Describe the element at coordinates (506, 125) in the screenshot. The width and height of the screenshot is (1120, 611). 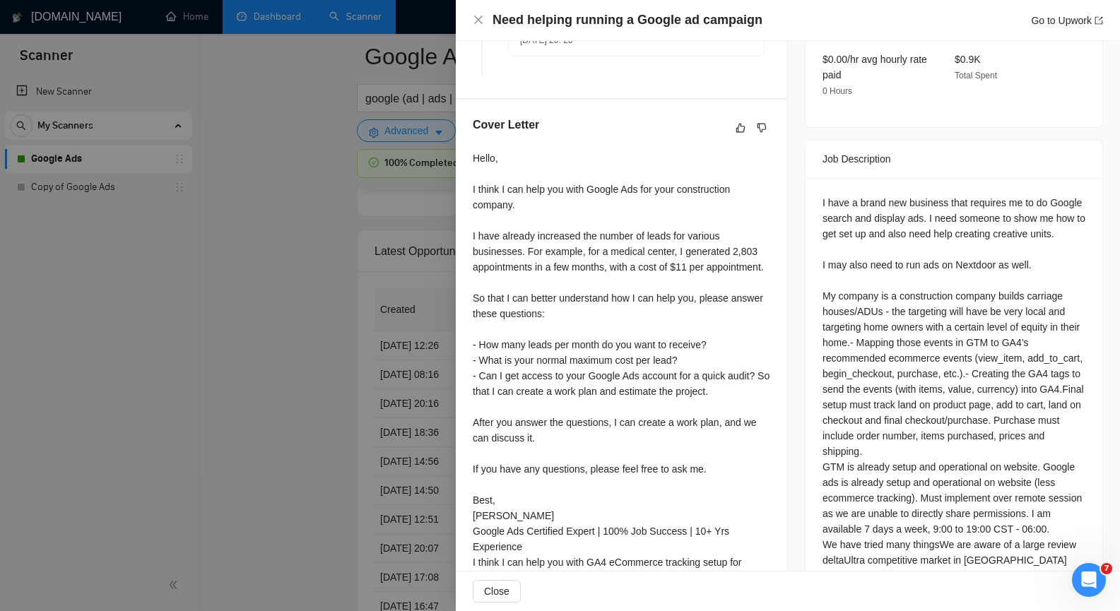
I see `h5: Cover Letter` at that location.